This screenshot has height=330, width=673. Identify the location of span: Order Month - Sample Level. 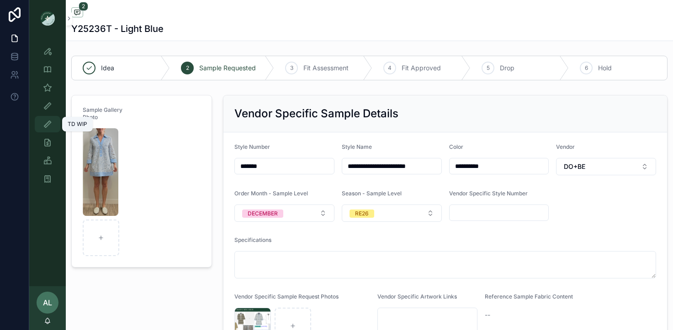
(271, 193).